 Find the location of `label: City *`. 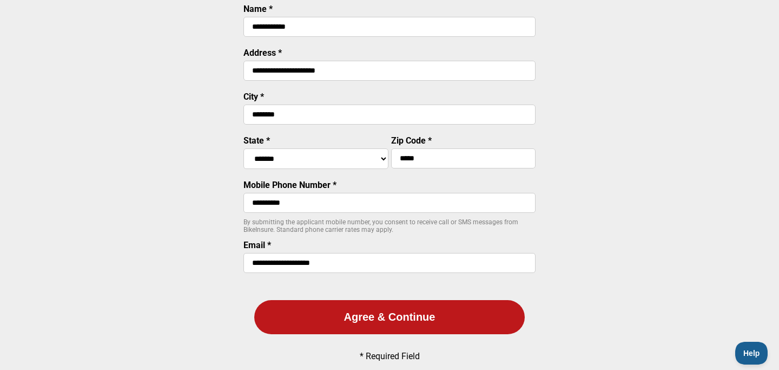

label: City * is located at coordinates (254, 96).